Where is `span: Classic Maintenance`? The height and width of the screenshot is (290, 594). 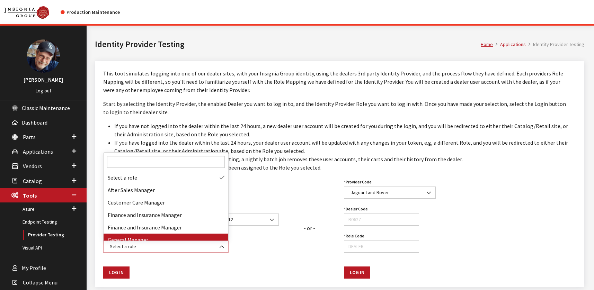 span: Classic Maintenance is located at coordinates (46, 108).